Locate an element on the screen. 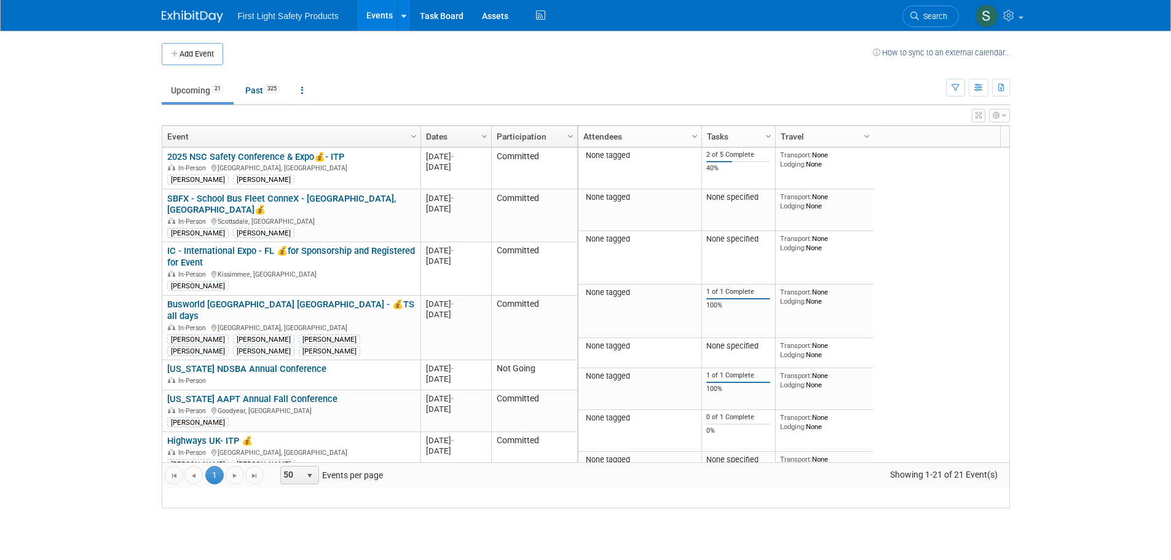 The image size is (1171, 560). span: select is located at coordinates (310, 476).